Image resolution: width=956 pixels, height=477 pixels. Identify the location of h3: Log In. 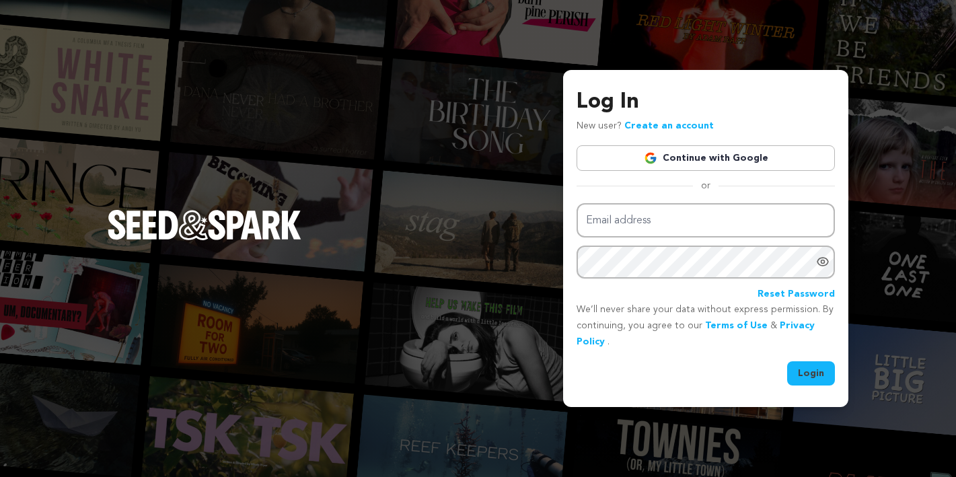
(706, 102).